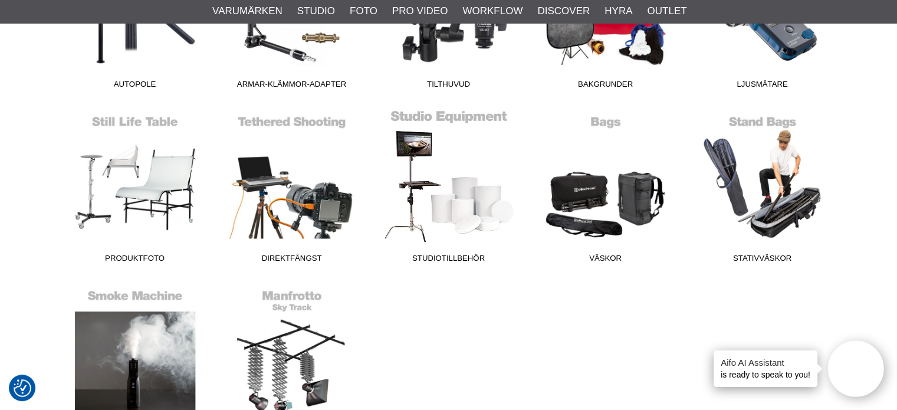 The height and width of the screenshot is (410, 897). What do you see at coordinates (563, 11) in the screenshot?
I see `a: Discover` at bounding box center [563, 11].